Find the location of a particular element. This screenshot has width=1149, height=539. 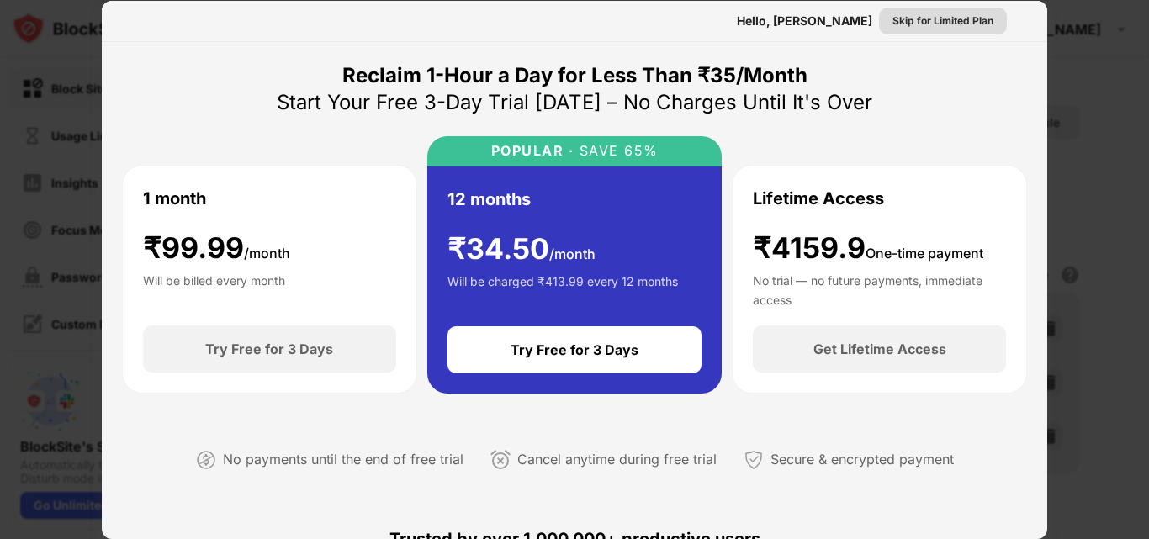

div: Will be charged ₹413.99 every 12 months is located at coordinates (563, 289).